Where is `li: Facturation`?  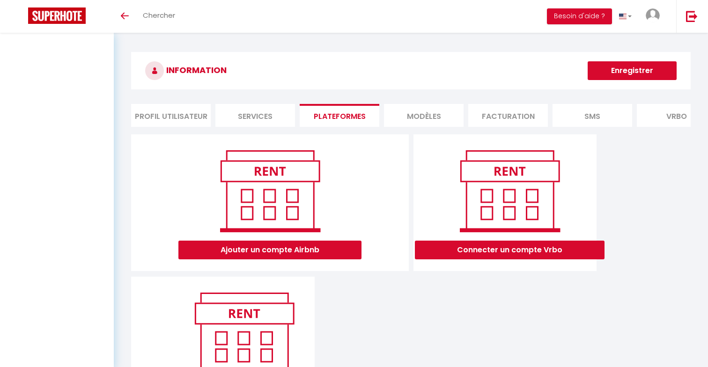 li: Facturation is located at coordinates (508, 115).